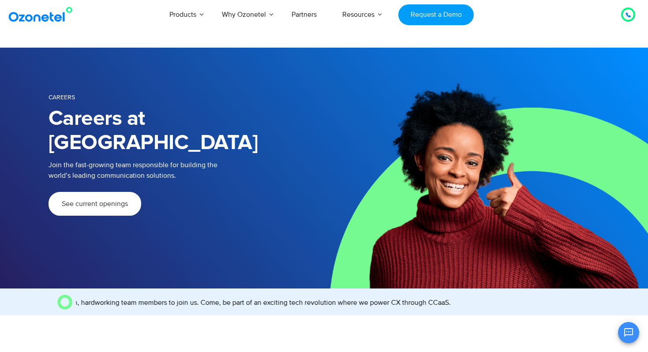 This screenshot has height=352, width=648. What do you see at coordinates (95, 204) in the screenshot?
I see `span: See current openings` at bounding box center [95, 204].